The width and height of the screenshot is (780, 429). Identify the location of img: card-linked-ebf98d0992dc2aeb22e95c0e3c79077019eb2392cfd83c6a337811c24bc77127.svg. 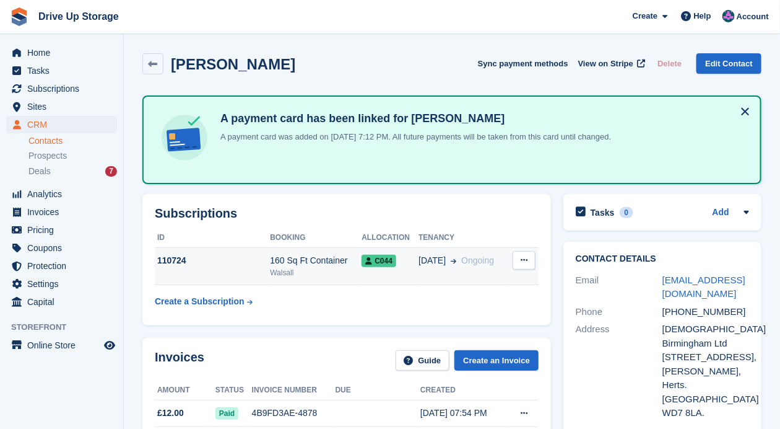
(185, 138).